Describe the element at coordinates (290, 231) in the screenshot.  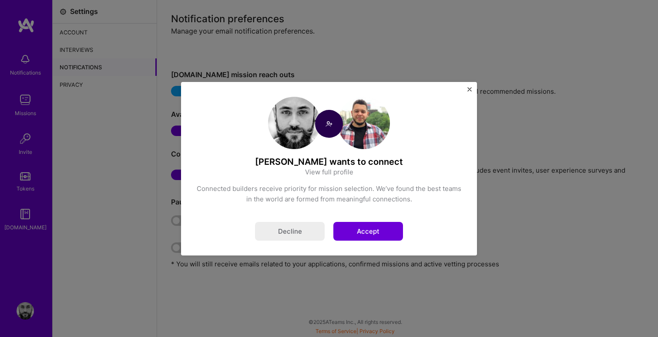
I see `button: Decline` at that location.